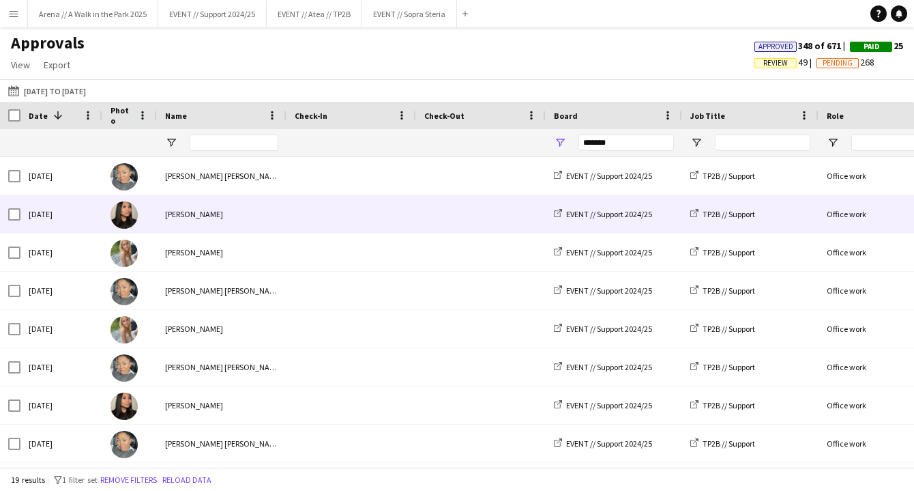 This screenshot has height=491, width=914. What do you see at coordinates (409, 14) in the screenshot?
I see `button: EVENT // Sopra Steria` at bounding box center [409, 14].